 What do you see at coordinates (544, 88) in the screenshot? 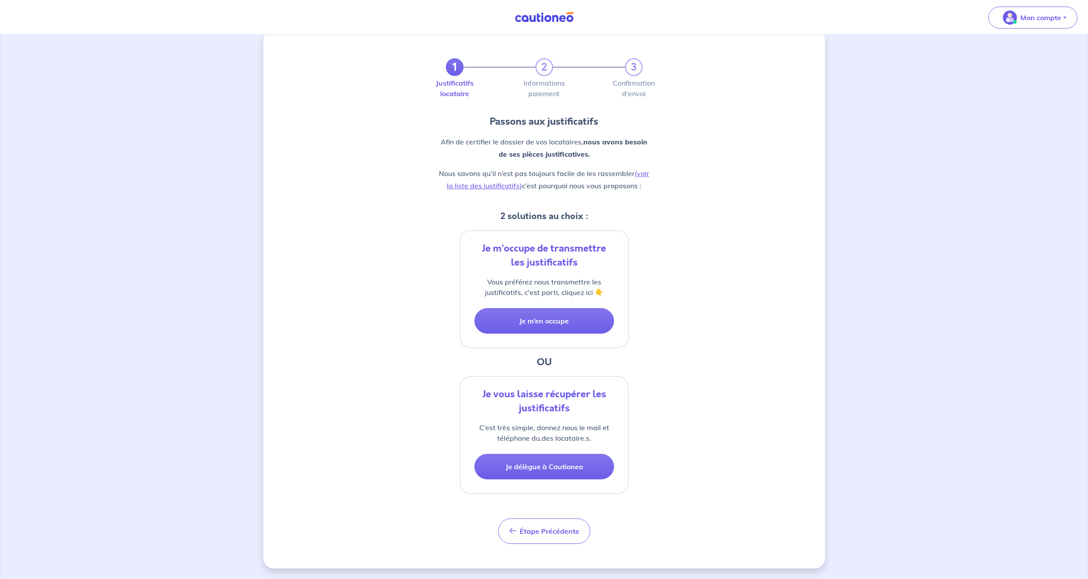
I see `label: Informations paiement` at bounding box center [544, 88].